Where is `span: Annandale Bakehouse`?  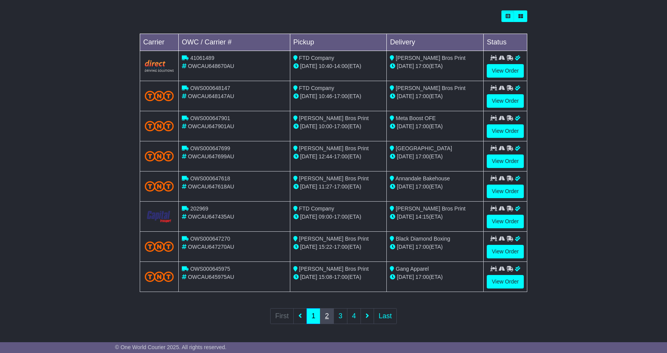
span: Annandale Bakehouse is located at coordinates (423, 178).